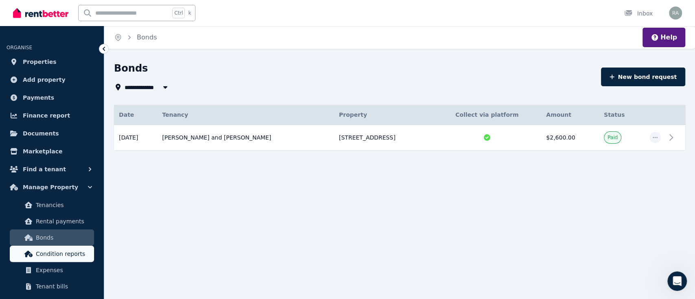  Describe the element at coordinates (487, 115) in the screenshot. I see `th: Collect via platform` at that location.